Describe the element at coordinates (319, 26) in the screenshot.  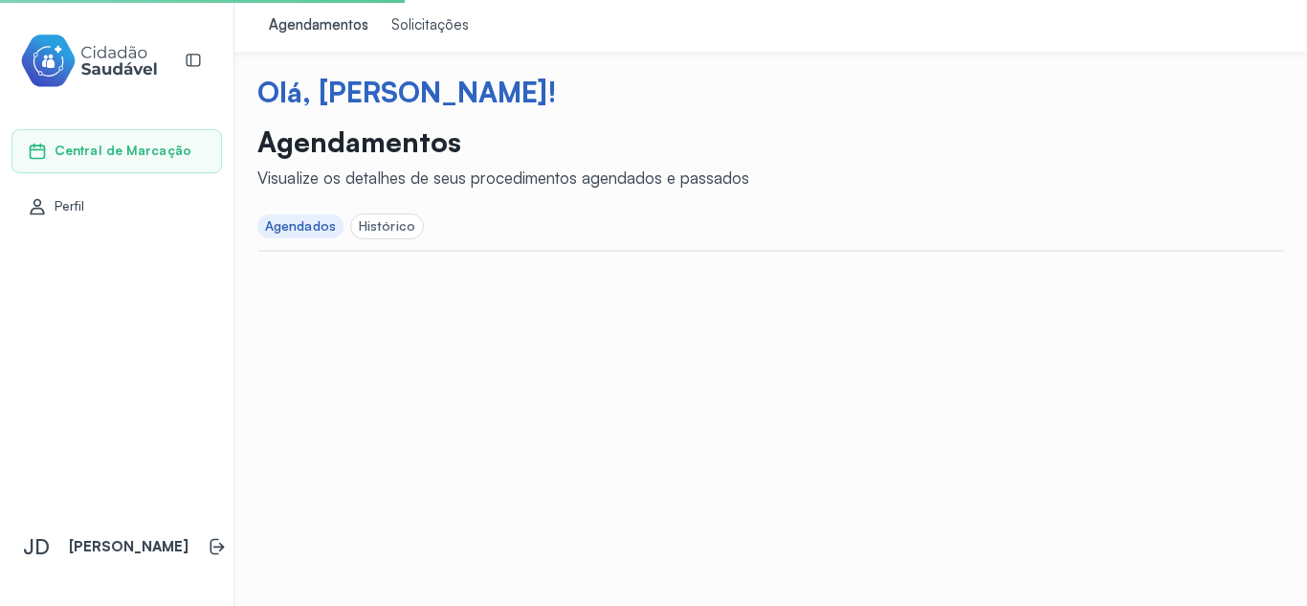
I see `div: Agendamentos` at that location.